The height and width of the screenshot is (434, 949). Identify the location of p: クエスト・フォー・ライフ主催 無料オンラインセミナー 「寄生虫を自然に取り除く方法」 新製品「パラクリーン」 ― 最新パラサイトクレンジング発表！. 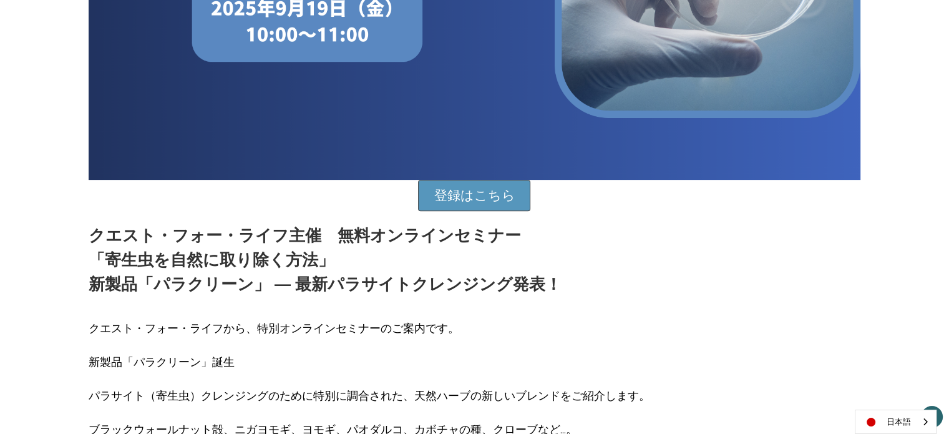
(325, 260).